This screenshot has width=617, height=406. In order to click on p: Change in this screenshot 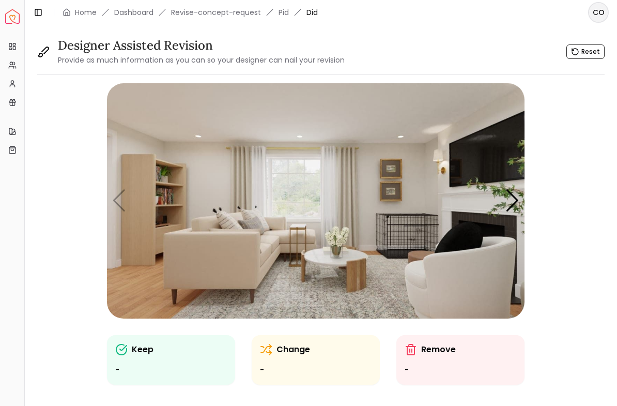, I will do `click(293, 349)`.